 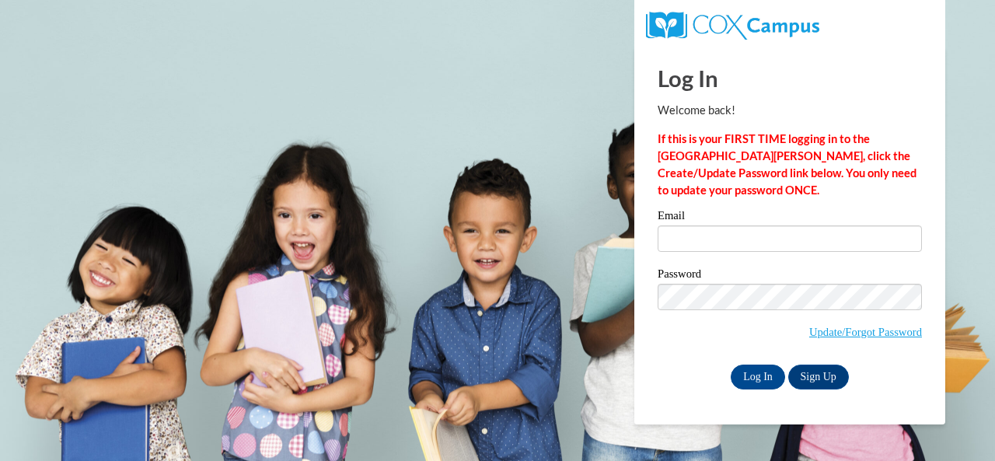 I want to click on img: COX Campus, so click(x=733, y=26).